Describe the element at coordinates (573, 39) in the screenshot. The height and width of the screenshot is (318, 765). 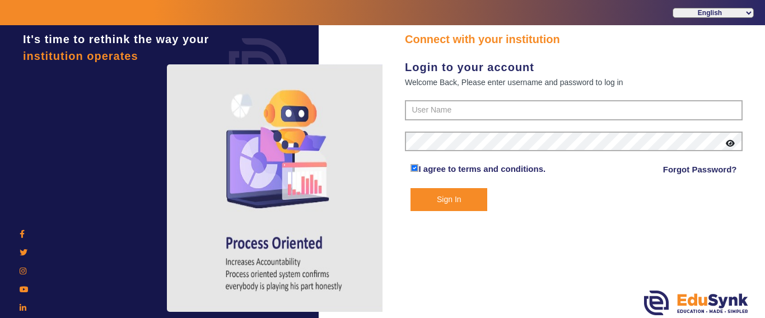
I see `div: Connect with your institution` at that location.